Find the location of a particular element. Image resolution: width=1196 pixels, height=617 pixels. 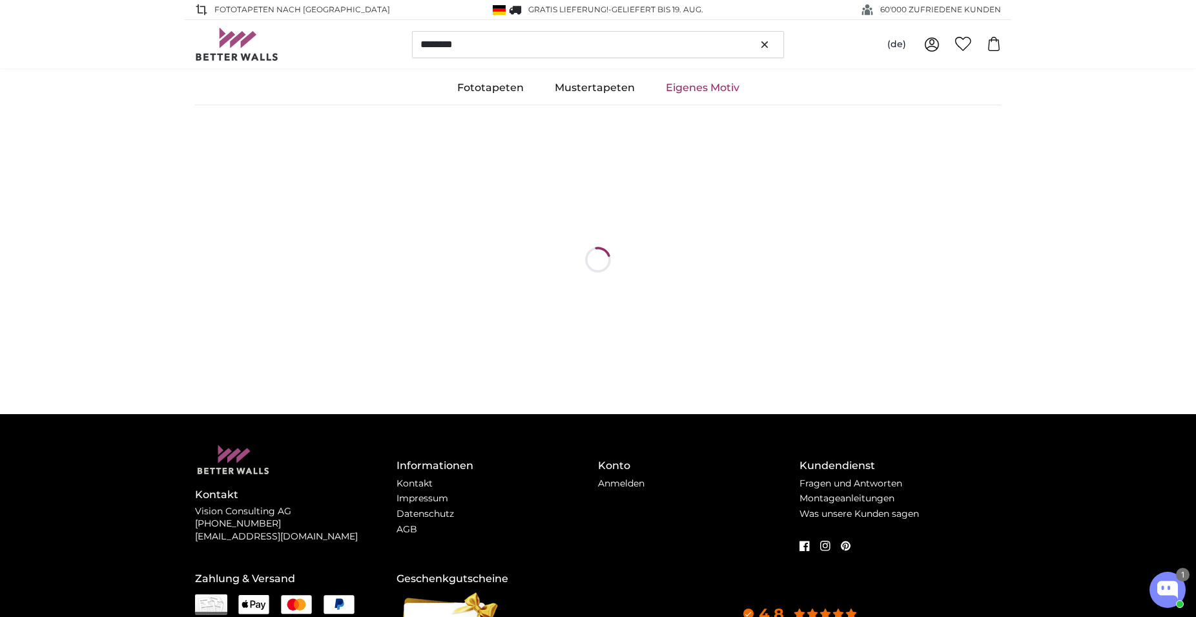

a: Kontakt is located at coordinates (415, 483).